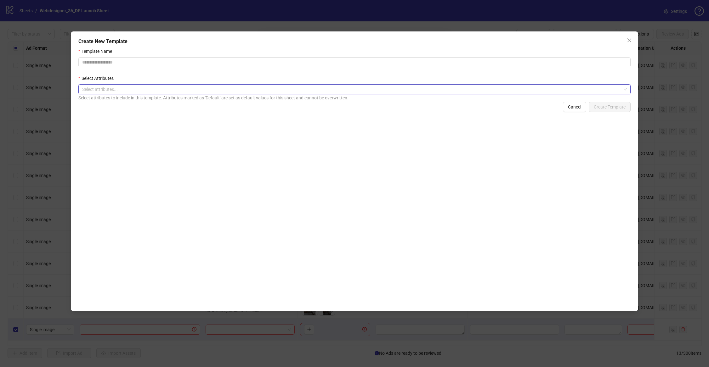  I want to click on span: Cancel, so click(574, 107).